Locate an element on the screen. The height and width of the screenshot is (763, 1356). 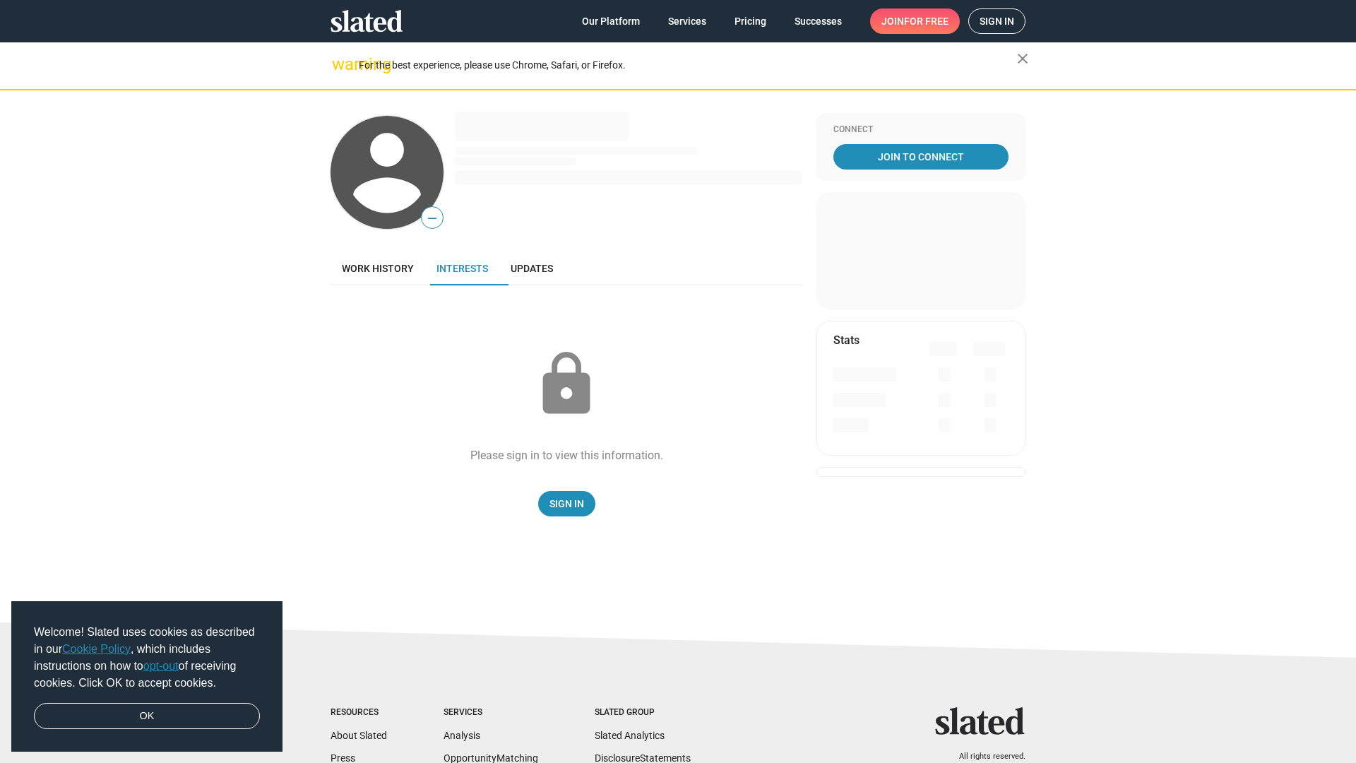
div: Services is located at coordinates (491, 713).